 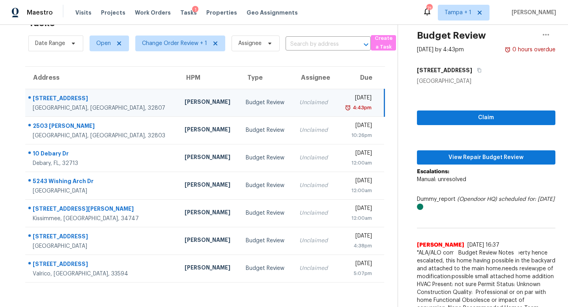 What do you see at coordinates (383, 43) in the screenshot?
I see `span: Create a Task` at bounding box center [383, 43].